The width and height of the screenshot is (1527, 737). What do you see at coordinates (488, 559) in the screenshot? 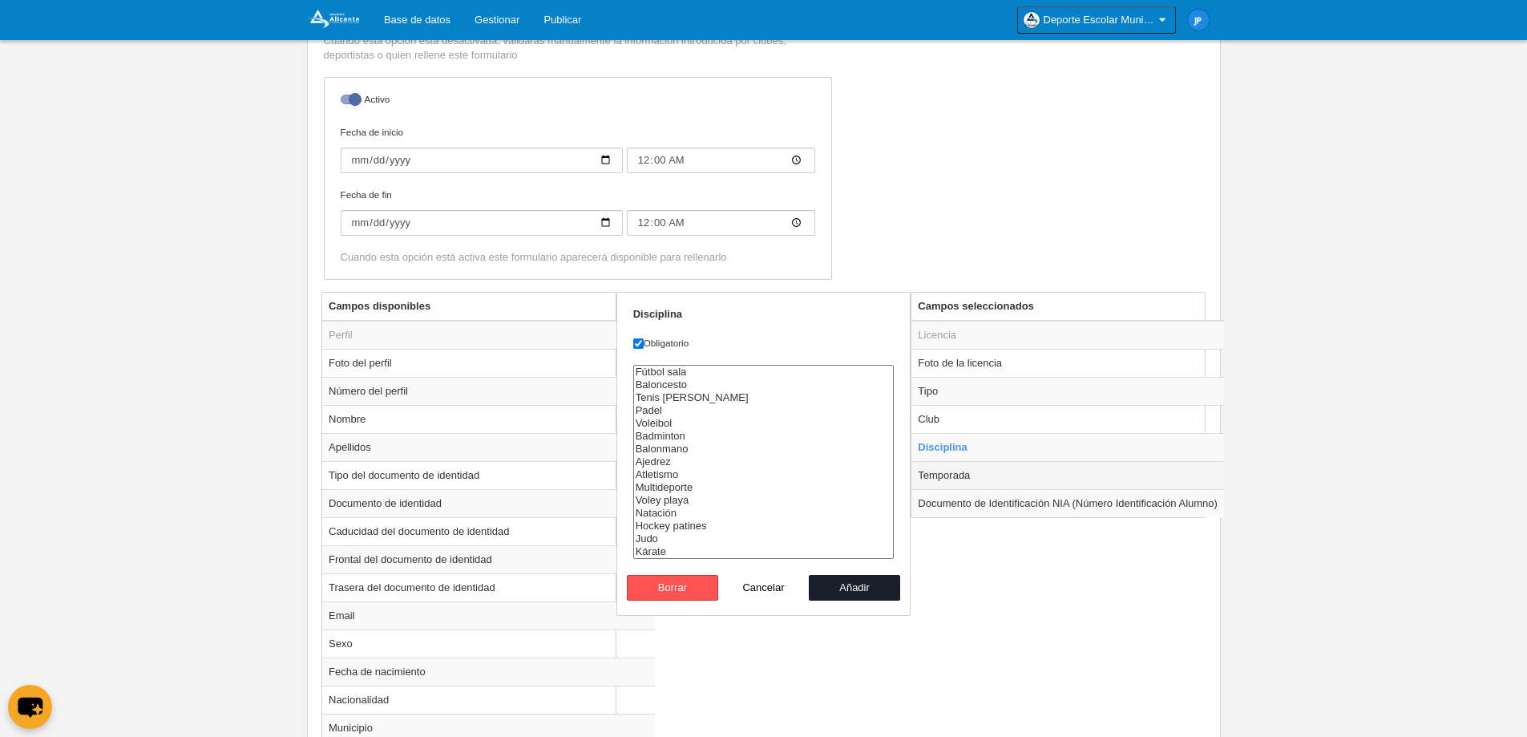
I see `td: Frontal del documento de identidad` at bounding box center [488, 559].